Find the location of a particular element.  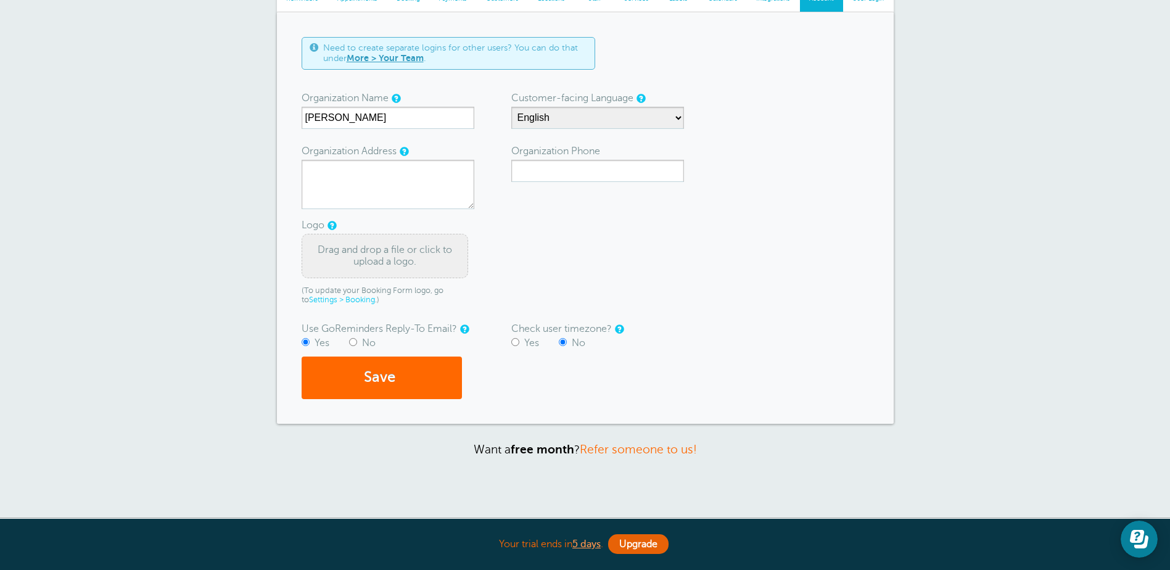

button: Save is located at coordinates (382, 378).